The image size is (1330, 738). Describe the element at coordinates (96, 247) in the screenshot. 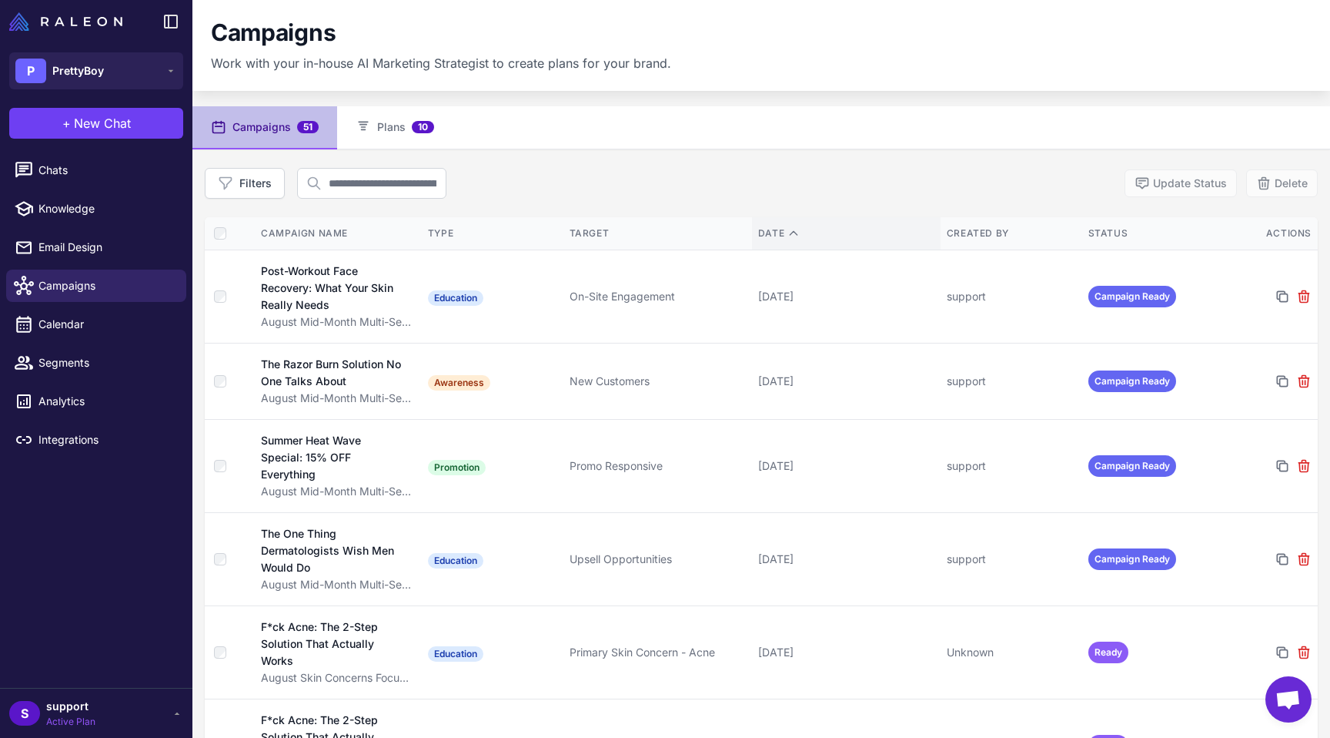

I see `a: Email Design` at that location.